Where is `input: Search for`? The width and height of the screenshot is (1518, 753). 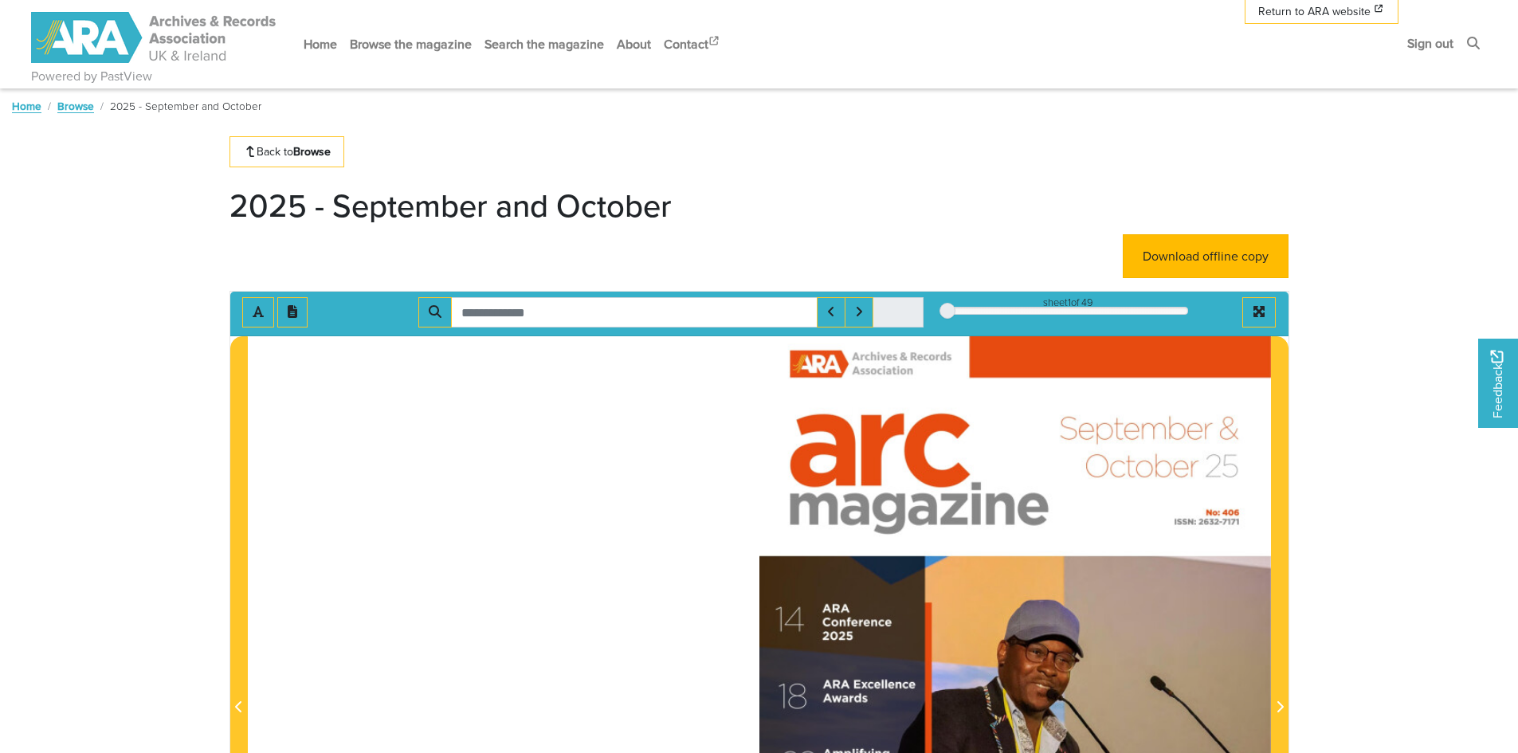 input: Search for is located at coordinates (634, 312).